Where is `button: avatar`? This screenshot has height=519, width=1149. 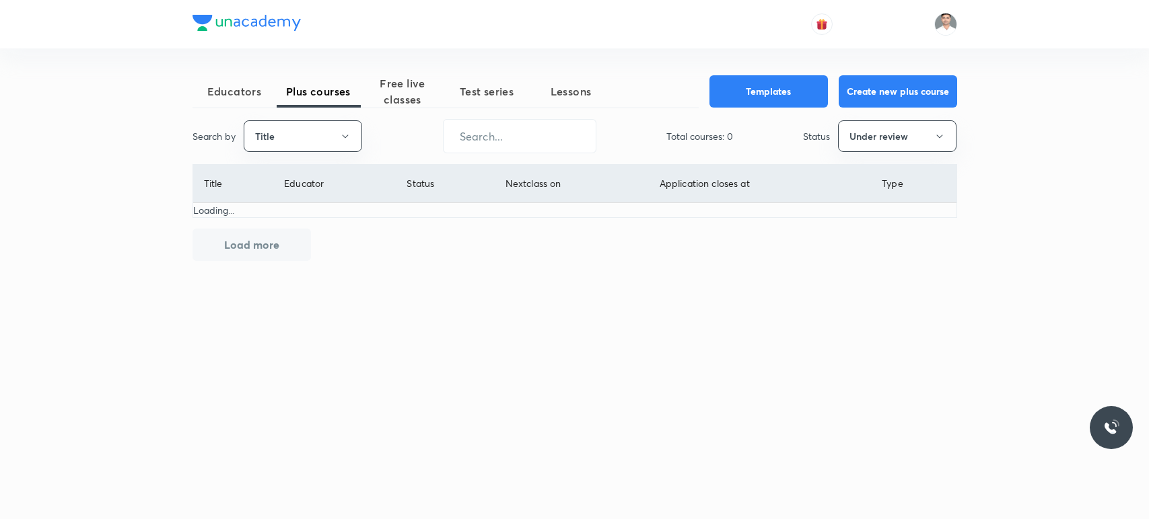 button: avatar is located at coordinates (822, 24).